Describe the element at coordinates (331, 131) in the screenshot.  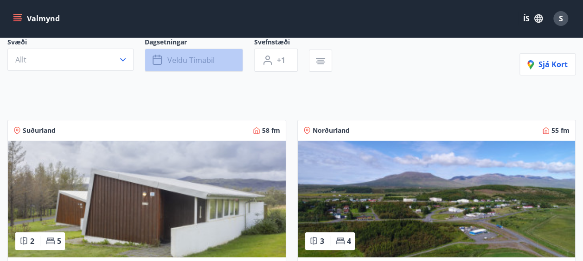
I see `span: Norðurland` at that location.